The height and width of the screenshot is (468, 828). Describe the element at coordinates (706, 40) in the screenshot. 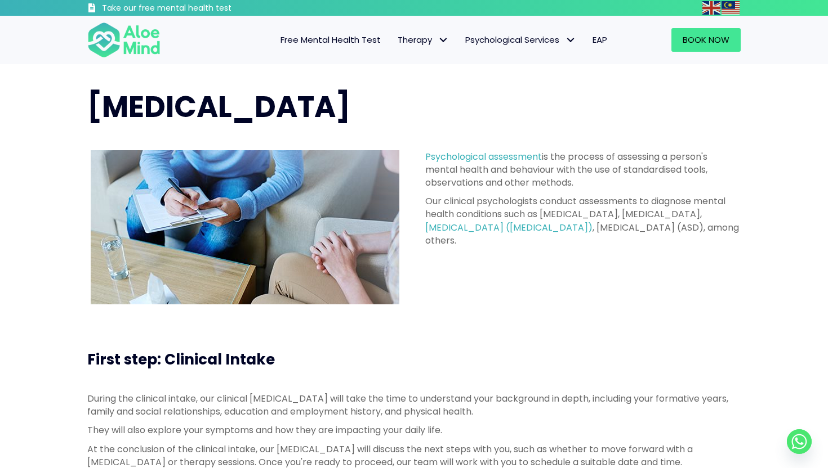

I see `a: Book Now` at that location.